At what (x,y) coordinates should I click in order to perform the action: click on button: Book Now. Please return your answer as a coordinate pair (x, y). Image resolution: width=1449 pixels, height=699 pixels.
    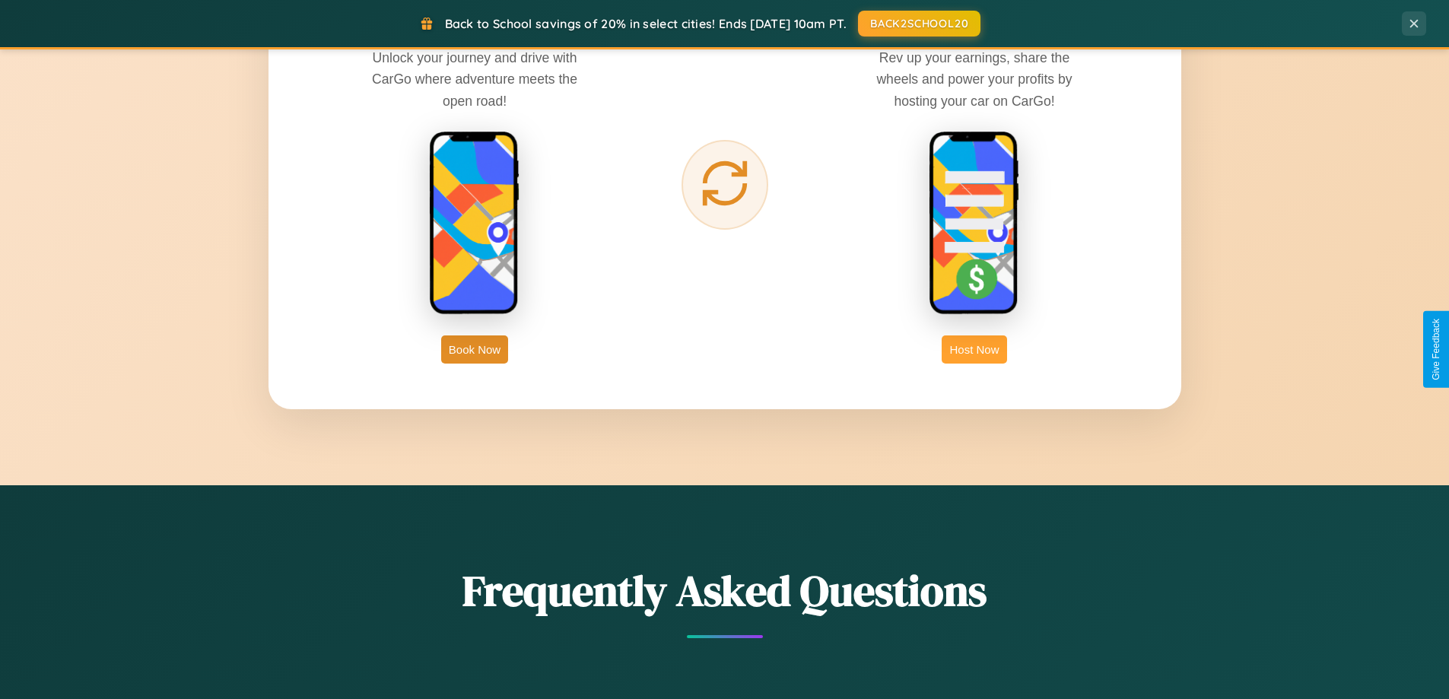
    Looking at the image, I should click on (475, 349).